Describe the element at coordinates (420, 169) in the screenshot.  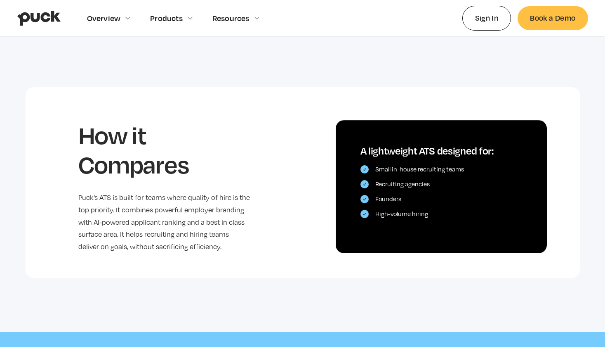
I see `div: Small in-house recruiting teams` at that location.